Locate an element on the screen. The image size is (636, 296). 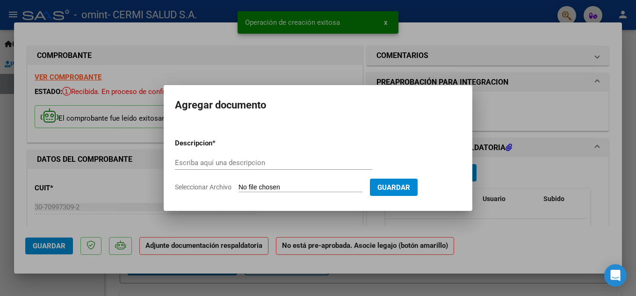
span: Seleccionar Archivo is located at coordinates (203, 187).